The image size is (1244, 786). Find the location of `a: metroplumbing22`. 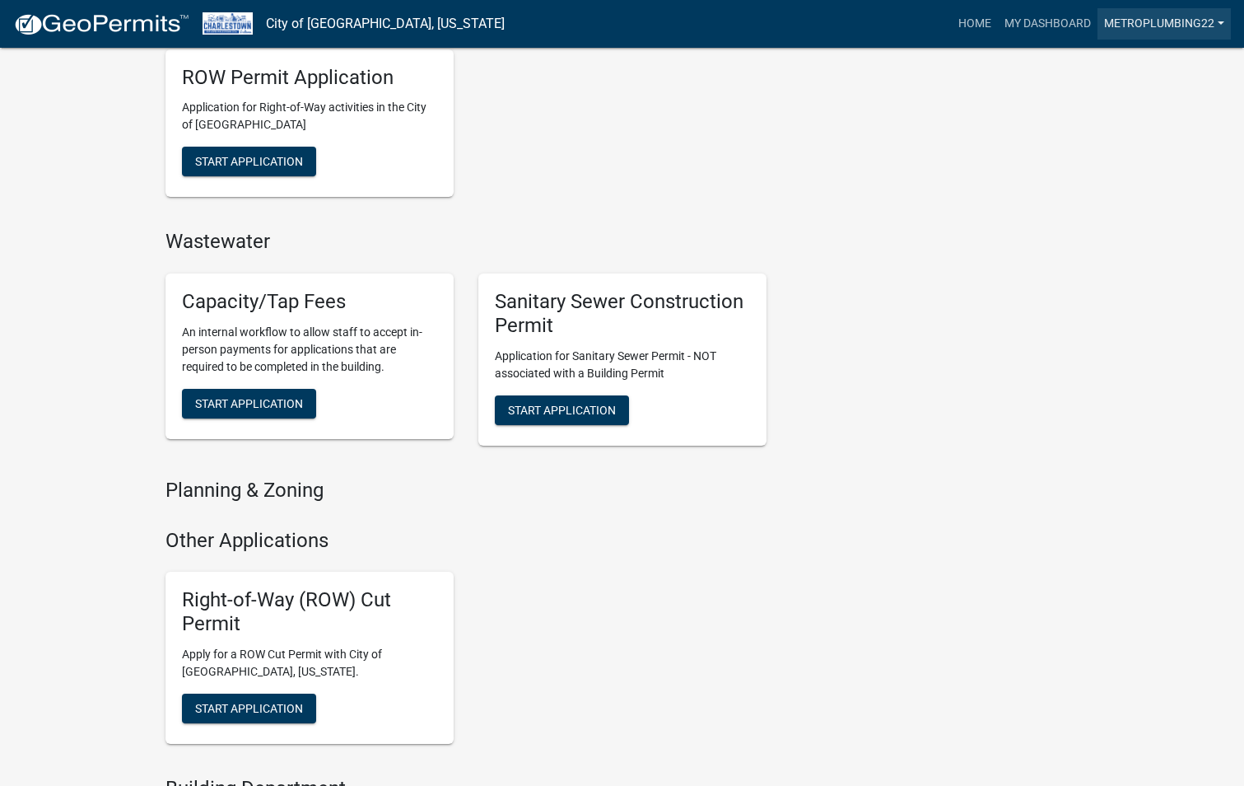

a: metroplumbing22 is located at coordinates (1164, 24).